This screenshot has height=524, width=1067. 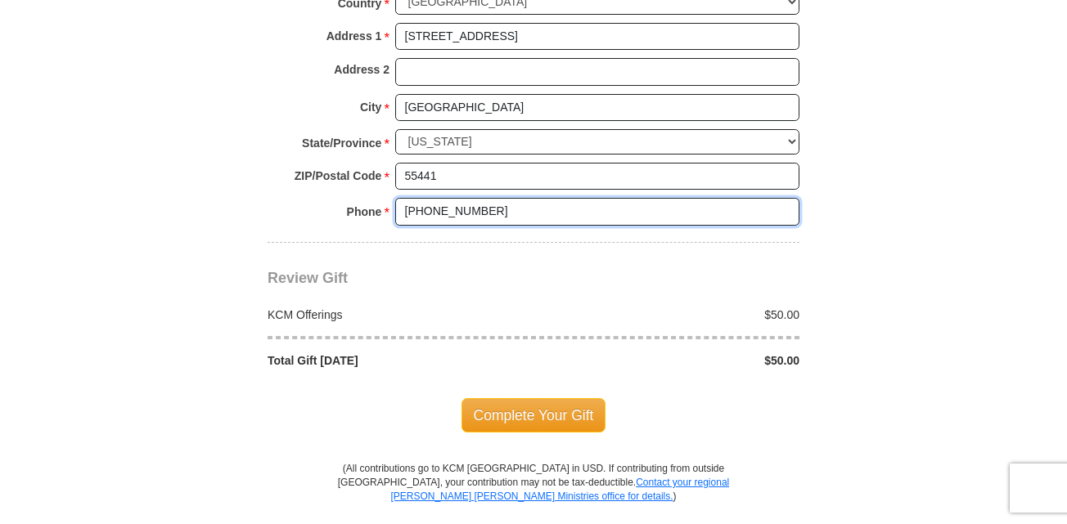 I want to click on div: KCM Offerings, so click(x=397, y=315).